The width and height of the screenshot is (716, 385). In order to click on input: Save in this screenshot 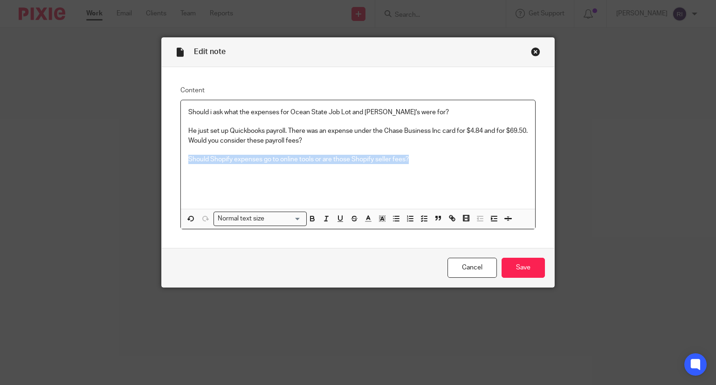, I will do `click(523, 268)`.